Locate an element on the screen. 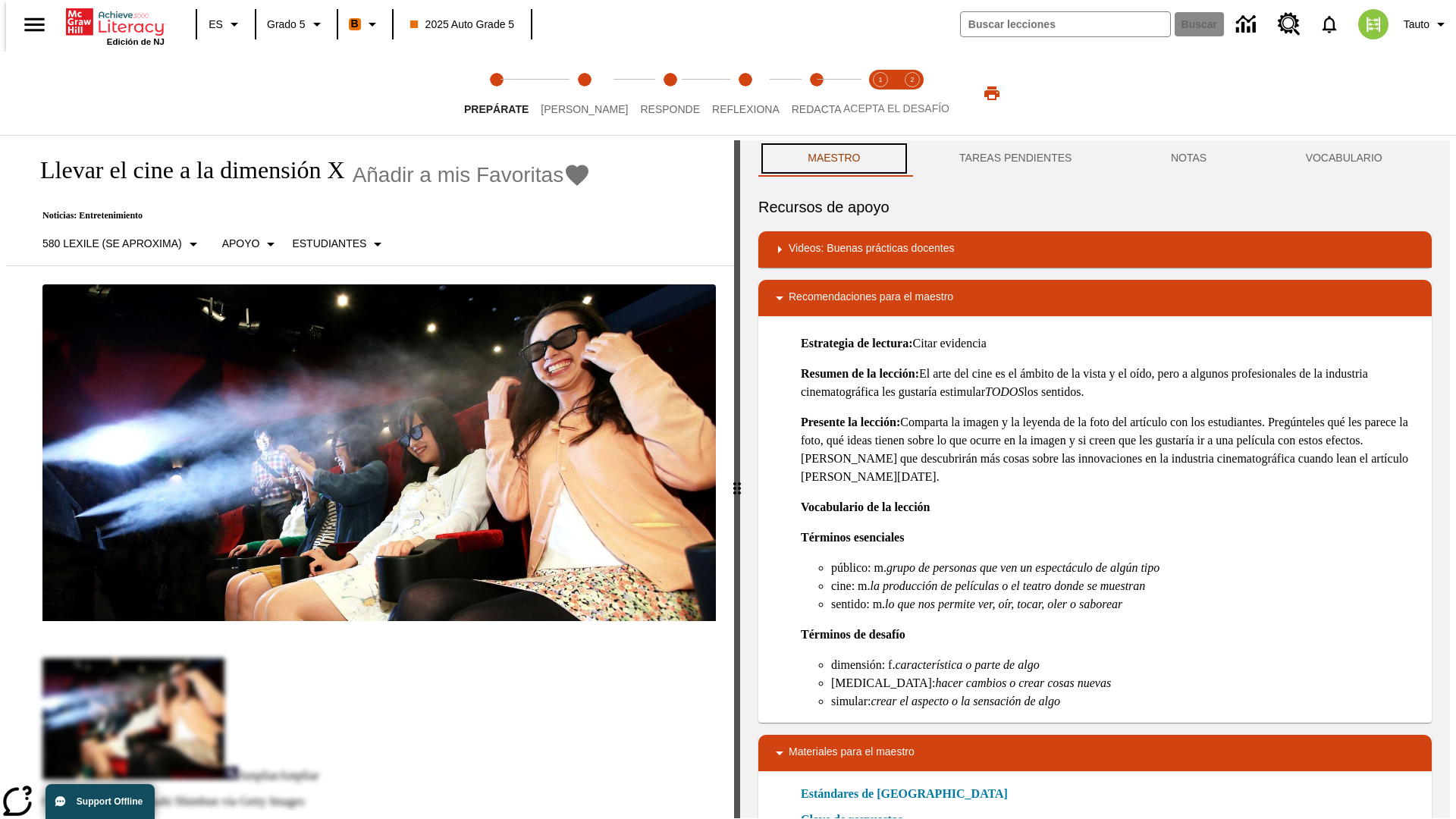 This screenshot has height=819, width=1456. span: 2025 Auto Grade 5 is located at coordinates (463, 24).